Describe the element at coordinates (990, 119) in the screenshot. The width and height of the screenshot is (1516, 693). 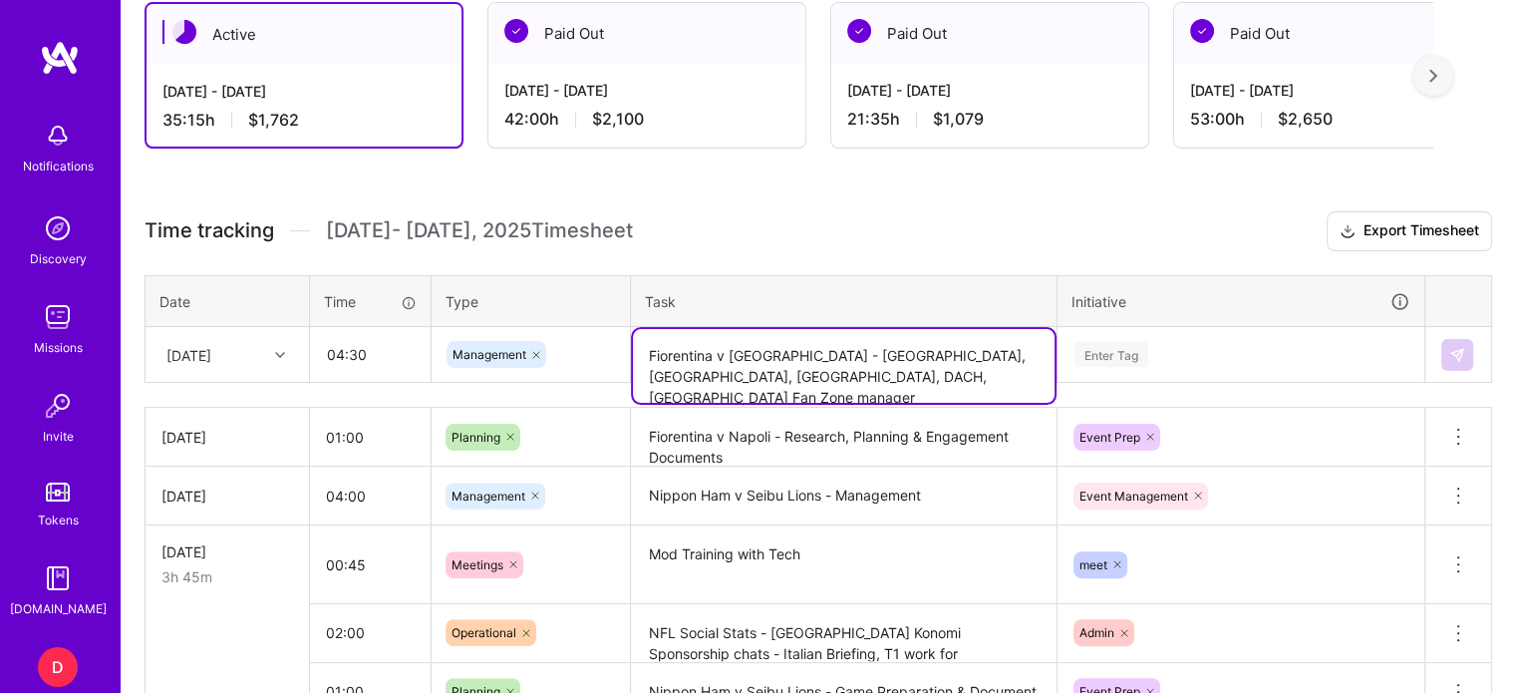
I see `div: 21:35 h` at that location.